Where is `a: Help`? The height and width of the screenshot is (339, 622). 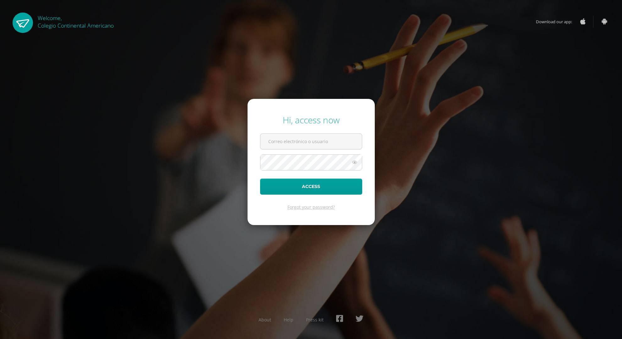
a: Help is located at coordinates (288, 320).